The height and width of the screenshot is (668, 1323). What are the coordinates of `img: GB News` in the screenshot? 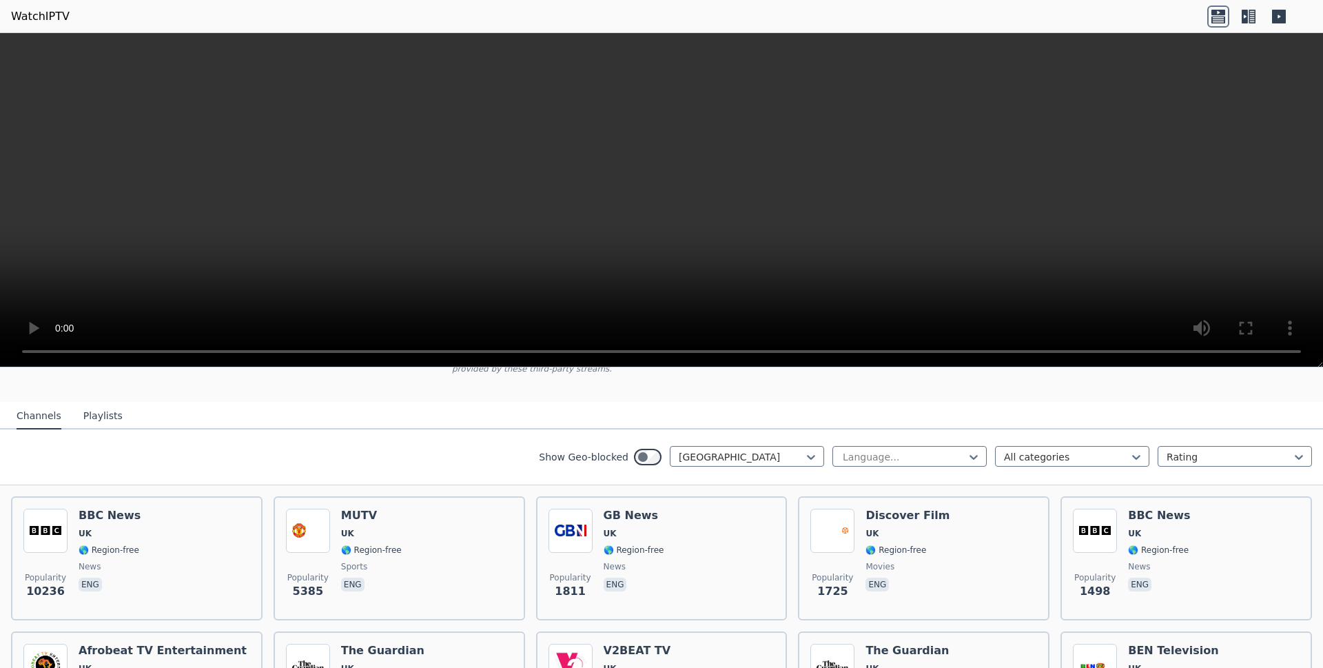 It's located at (571, 531).